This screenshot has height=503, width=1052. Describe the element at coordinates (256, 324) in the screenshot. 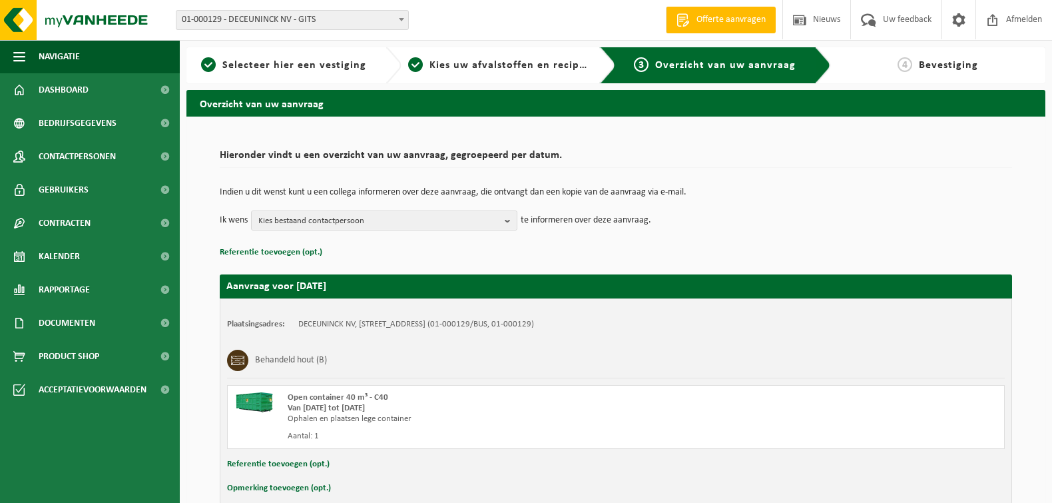

I see `strong: Plaatsingsadres:` at that location.